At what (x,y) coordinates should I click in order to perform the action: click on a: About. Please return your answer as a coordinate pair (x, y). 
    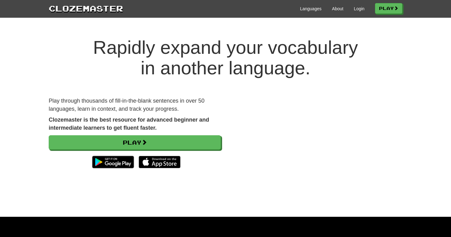
    Looking at the image, I should click on (338, 9).